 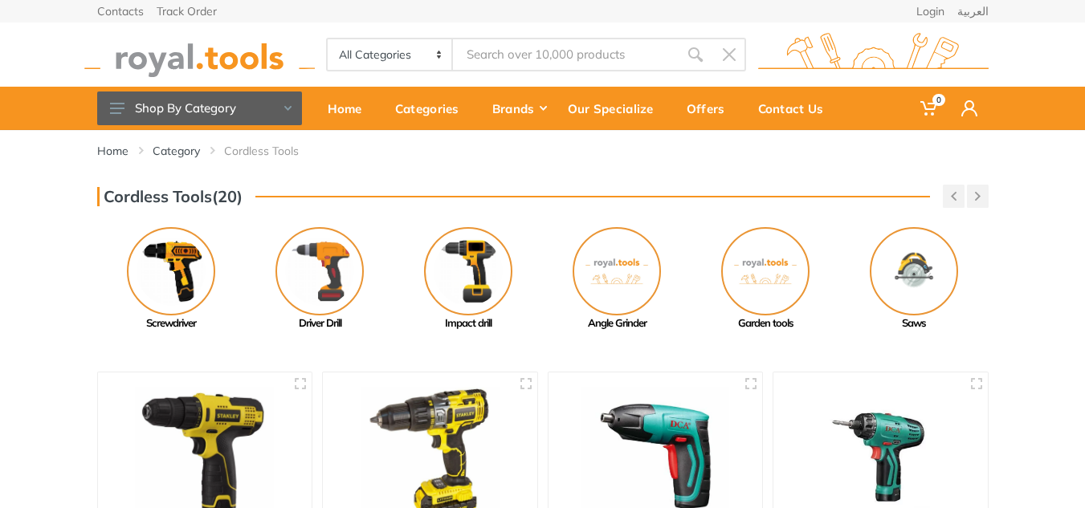 What do you see at coordinates (120, 11) in the screenshot?
I see `a: Contacts` at bounding box center [120, 11].